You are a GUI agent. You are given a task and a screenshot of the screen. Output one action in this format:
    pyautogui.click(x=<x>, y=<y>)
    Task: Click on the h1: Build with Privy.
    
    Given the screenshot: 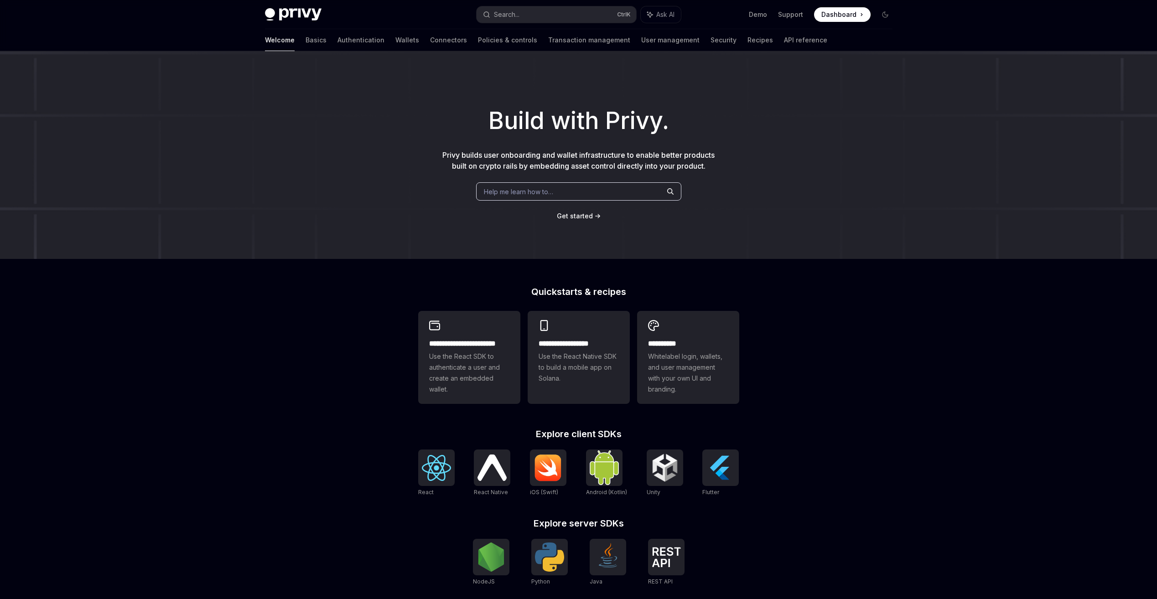 What is the action you would take?
    pyautogui.click(x=578, y=121)
    